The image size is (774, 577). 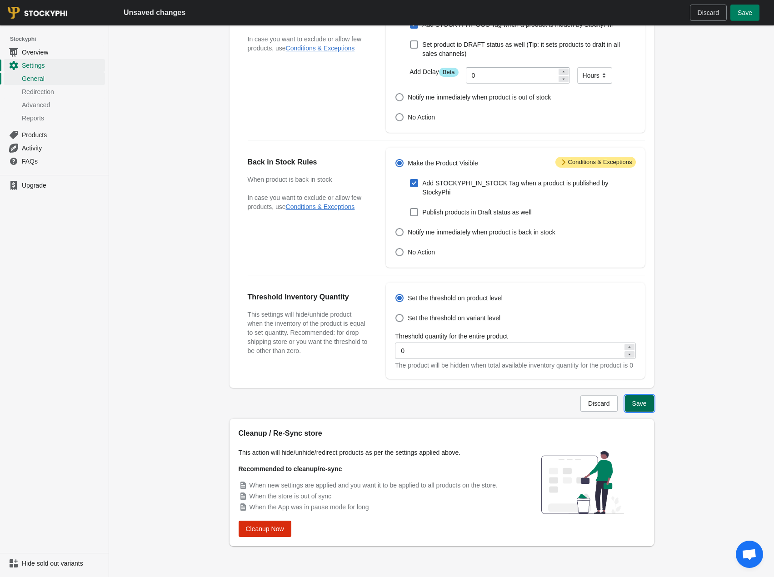 I want to click on span: FAQs, so click(x=62, y=161).